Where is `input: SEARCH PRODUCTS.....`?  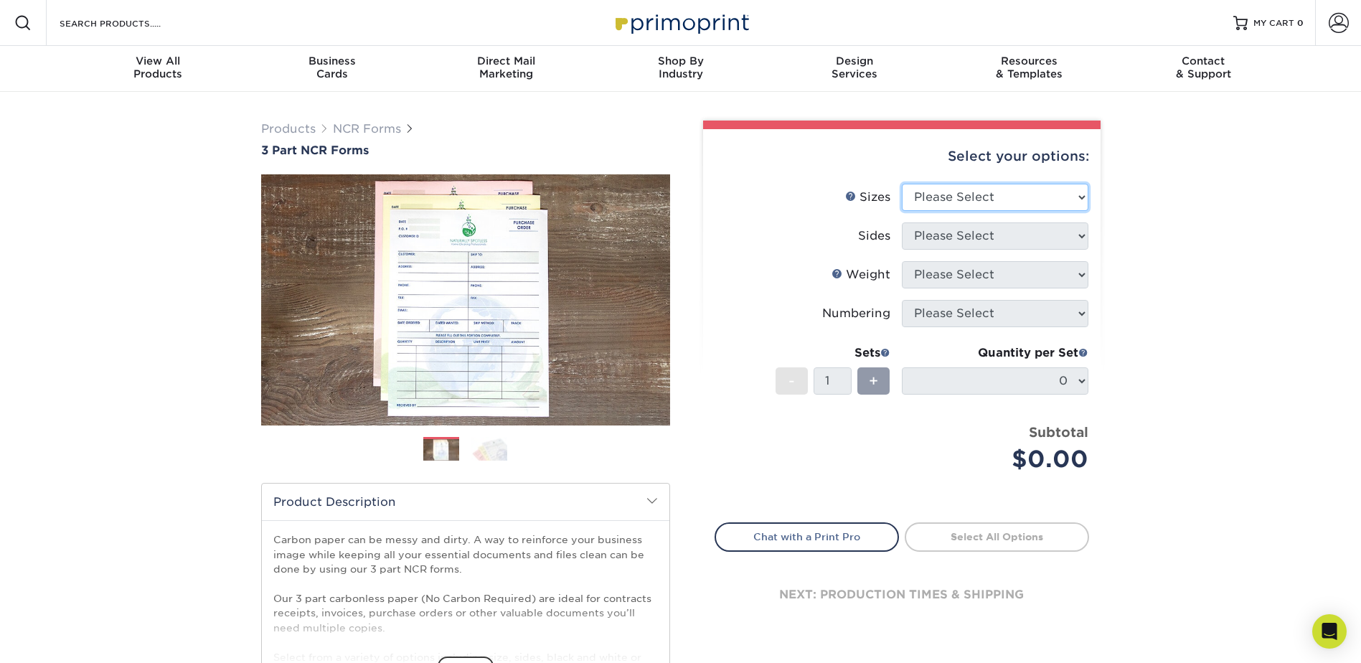
input: SEARCH PRODUCTS..... is located at coordinates (128, 23).